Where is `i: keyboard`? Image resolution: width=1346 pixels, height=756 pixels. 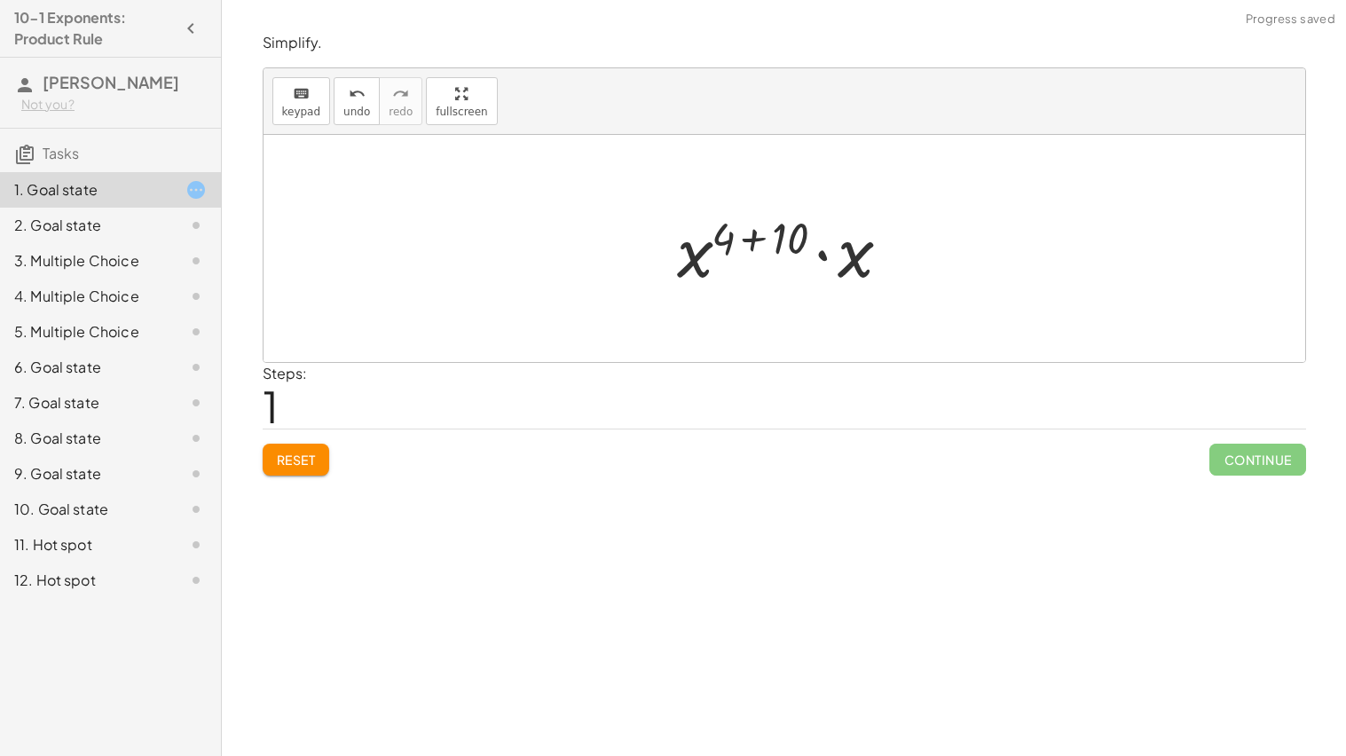 i: keyboard is located at coordinates (301, 94).